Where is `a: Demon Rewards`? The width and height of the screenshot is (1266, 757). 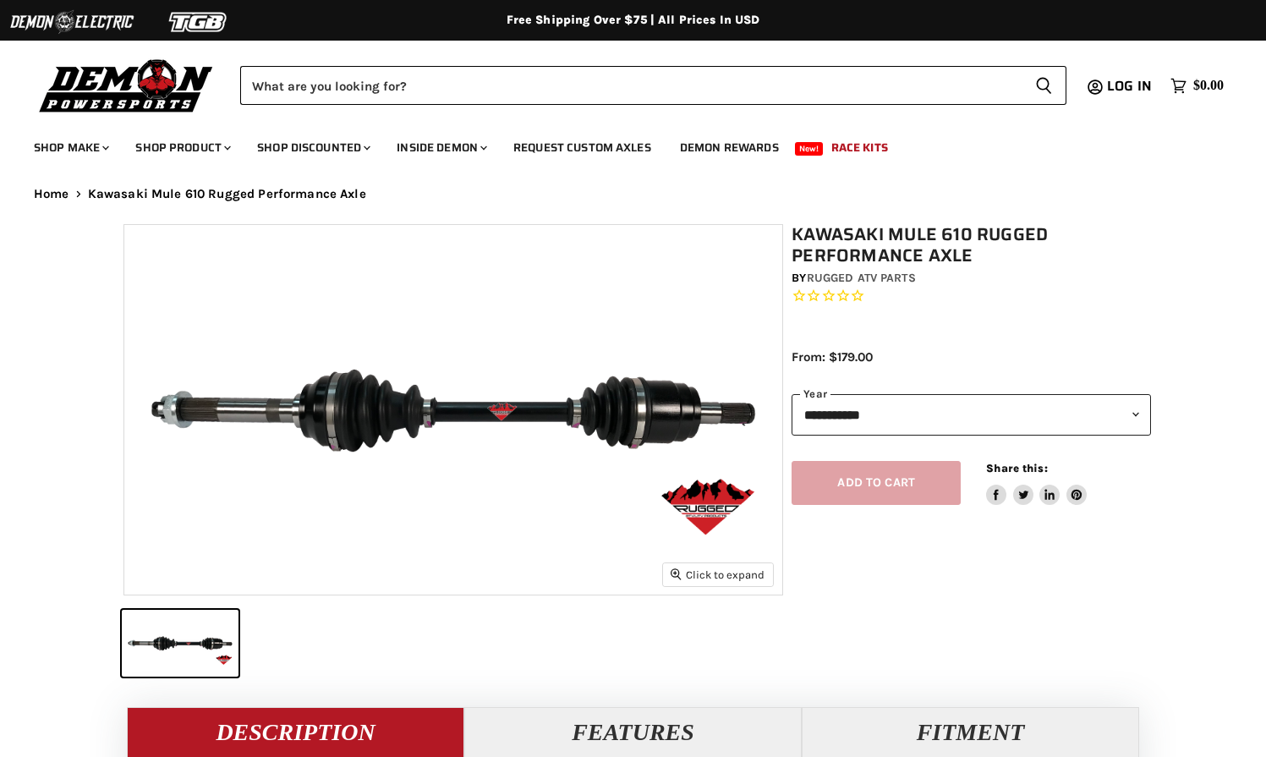 a: Demon Rewards is located at coordinates (729, 147).